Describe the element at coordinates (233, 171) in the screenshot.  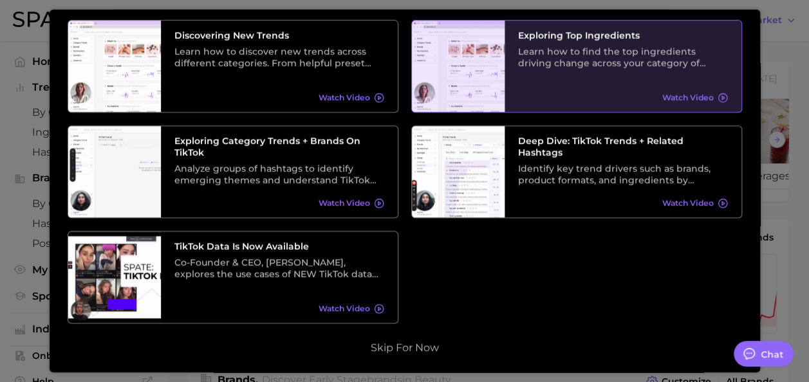
I see `a: Exploring Category Trends + Brands on TikTokAnalyze groups of hashtags to identify emerging theme...` at that location.